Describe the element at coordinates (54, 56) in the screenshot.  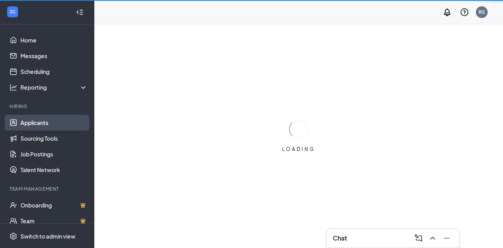
I see `a: Messages` at that location.